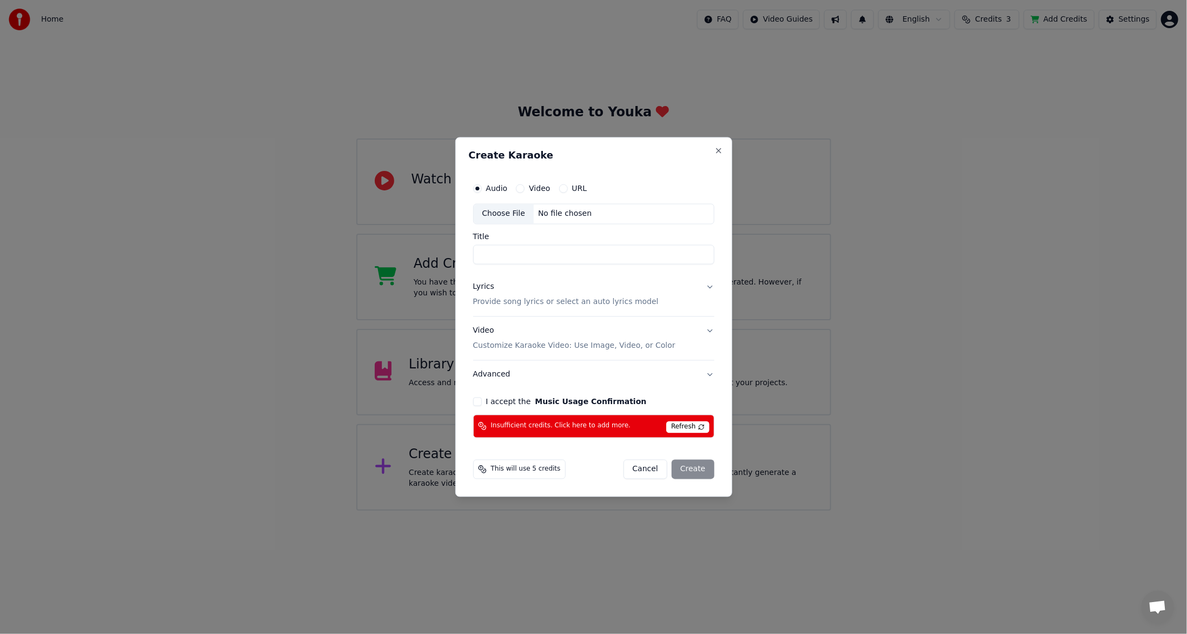 The image size is (1187, 634). What do you see at coordinates (504, 214) in the screenshot?
I see `div: Choose File` at bounding box center [504, 214].